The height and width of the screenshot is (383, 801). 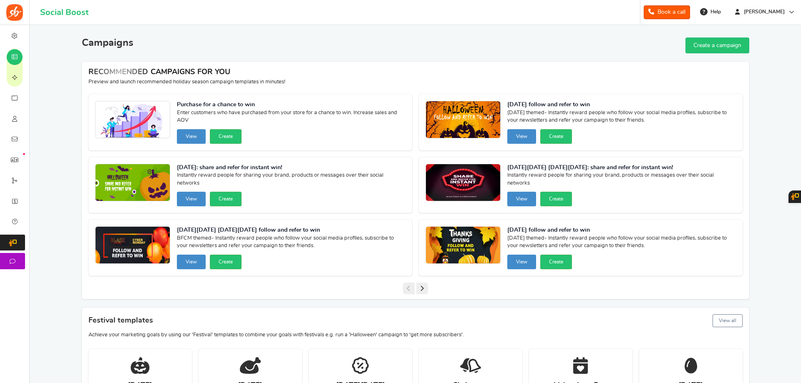 What do you see at coordinates (717, 45) in the screenshot?
I see `a: Create a campaign` at bounding box center [717, 45].